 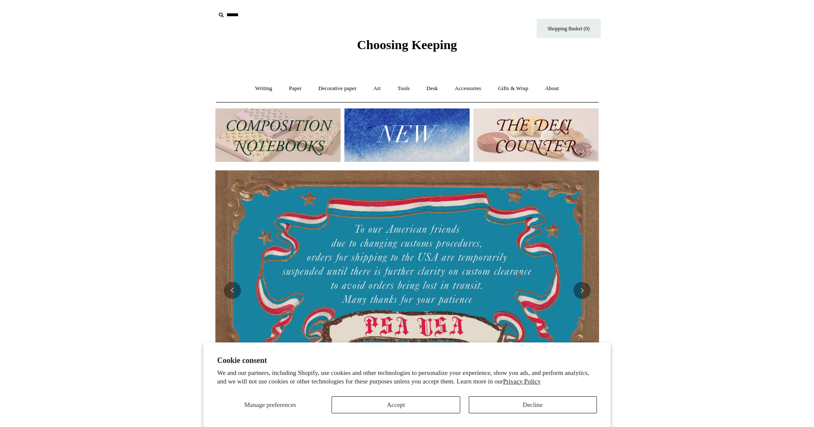 I want to click on button: Previous, so click(x=232, y=291).